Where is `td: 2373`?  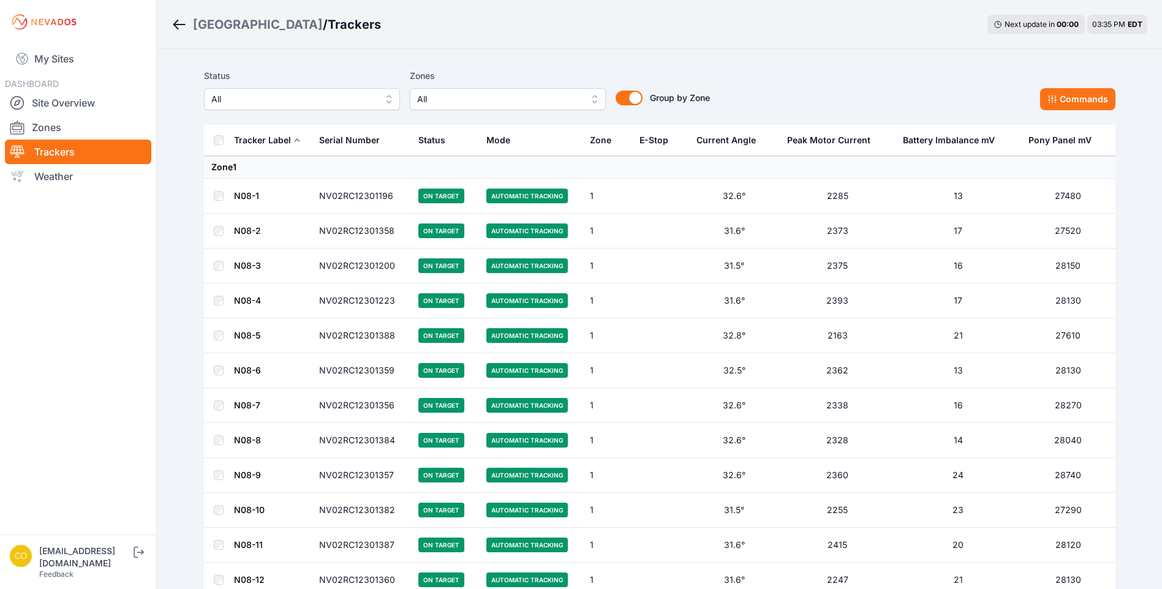 td: 2373 is located at coordinates (837, 231).